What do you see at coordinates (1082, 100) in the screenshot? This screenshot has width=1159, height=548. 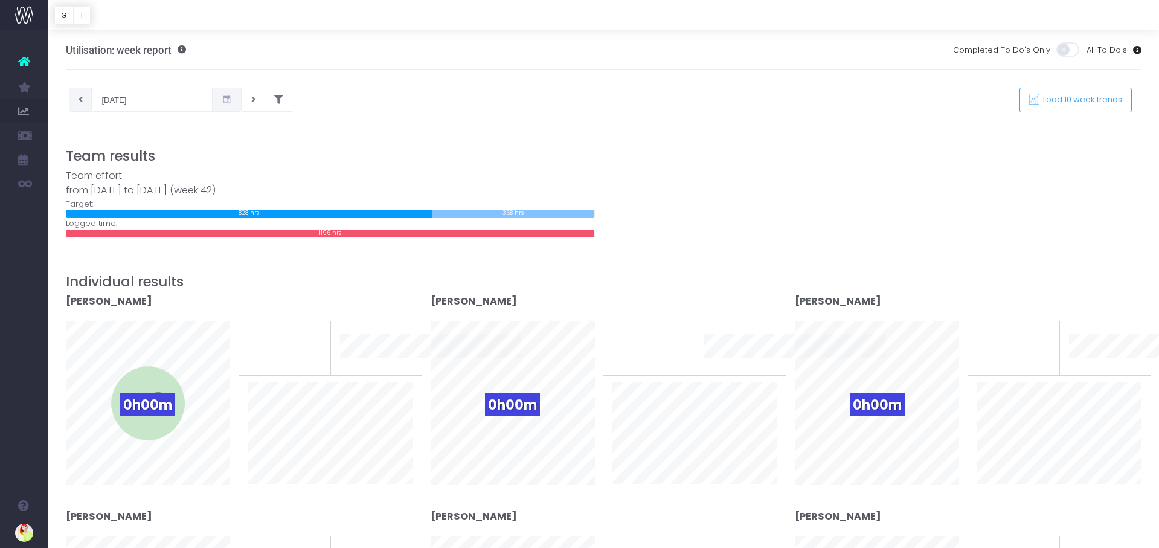 I see `span: Load 10 week trends` at bounding box center [1082, 100].